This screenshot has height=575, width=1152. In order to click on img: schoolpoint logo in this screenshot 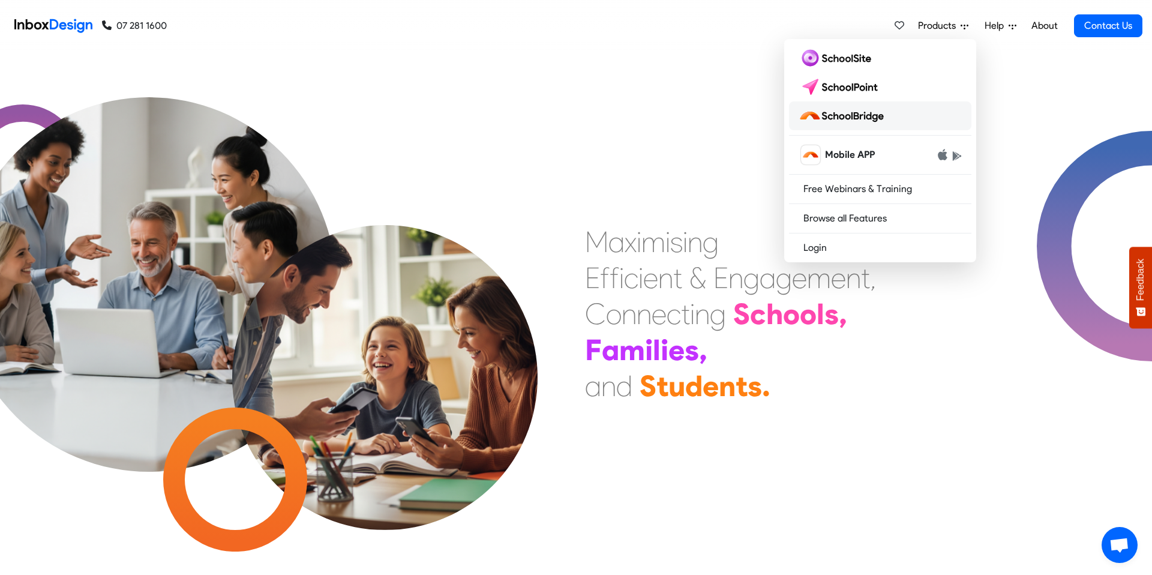, I will do `click(841, 87)`.